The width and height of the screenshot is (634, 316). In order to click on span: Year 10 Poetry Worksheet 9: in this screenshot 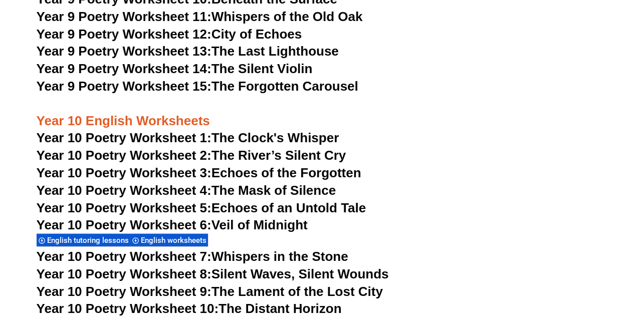, I will do `click(124, 292)`.